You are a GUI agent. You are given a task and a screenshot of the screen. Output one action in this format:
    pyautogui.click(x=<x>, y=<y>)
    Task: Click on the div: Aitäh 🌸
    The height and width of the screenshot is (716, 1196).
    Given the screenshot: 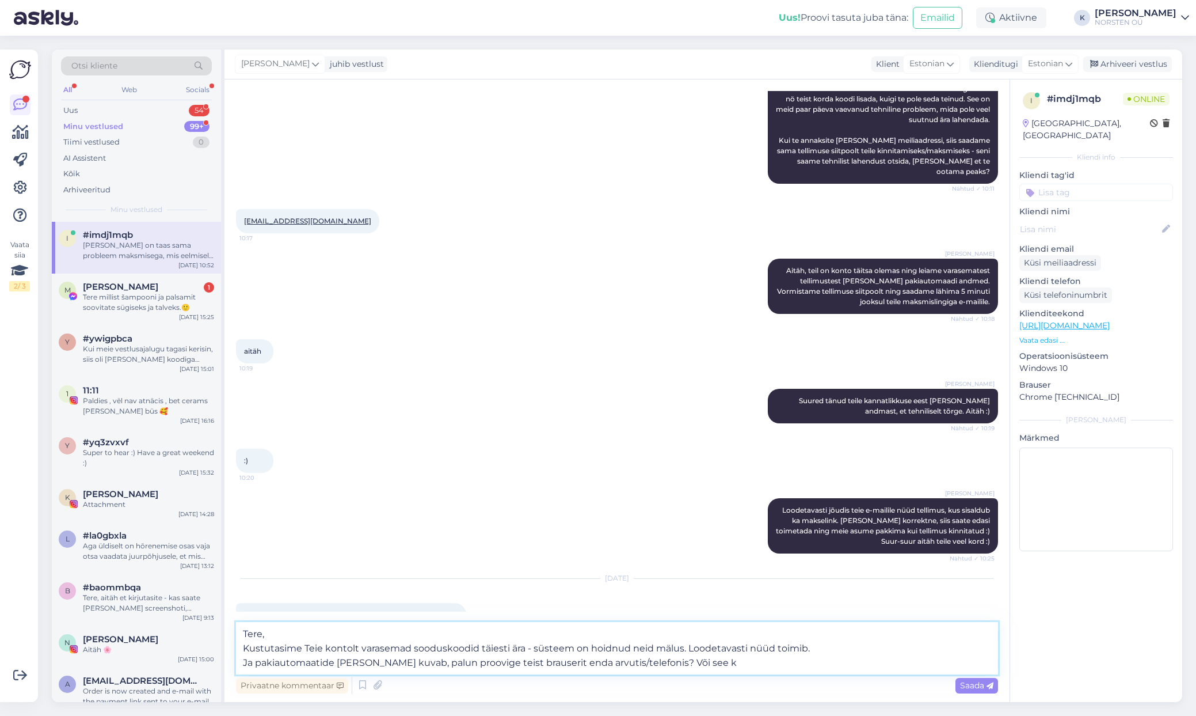 What is the action you would take?
    pyautogui.click(x=149, y=649)
    